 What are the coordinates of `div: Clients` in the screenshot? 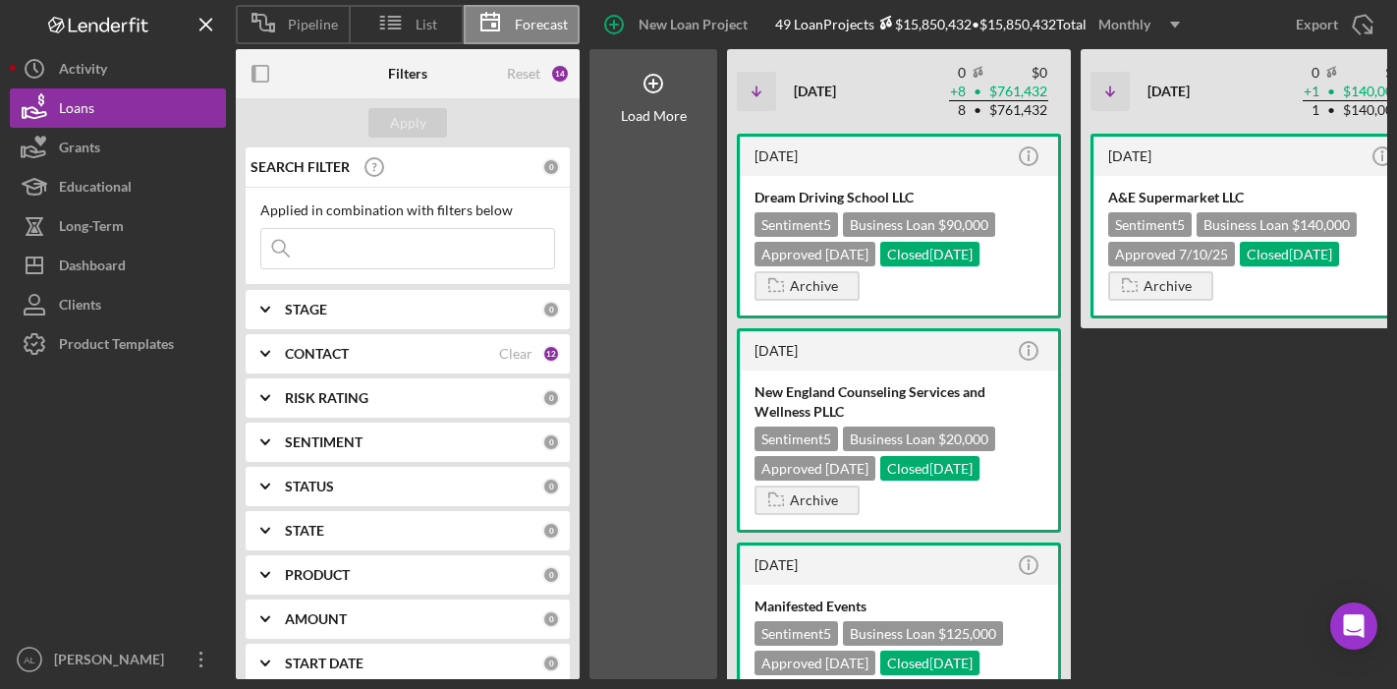 It's located at (80, 306).